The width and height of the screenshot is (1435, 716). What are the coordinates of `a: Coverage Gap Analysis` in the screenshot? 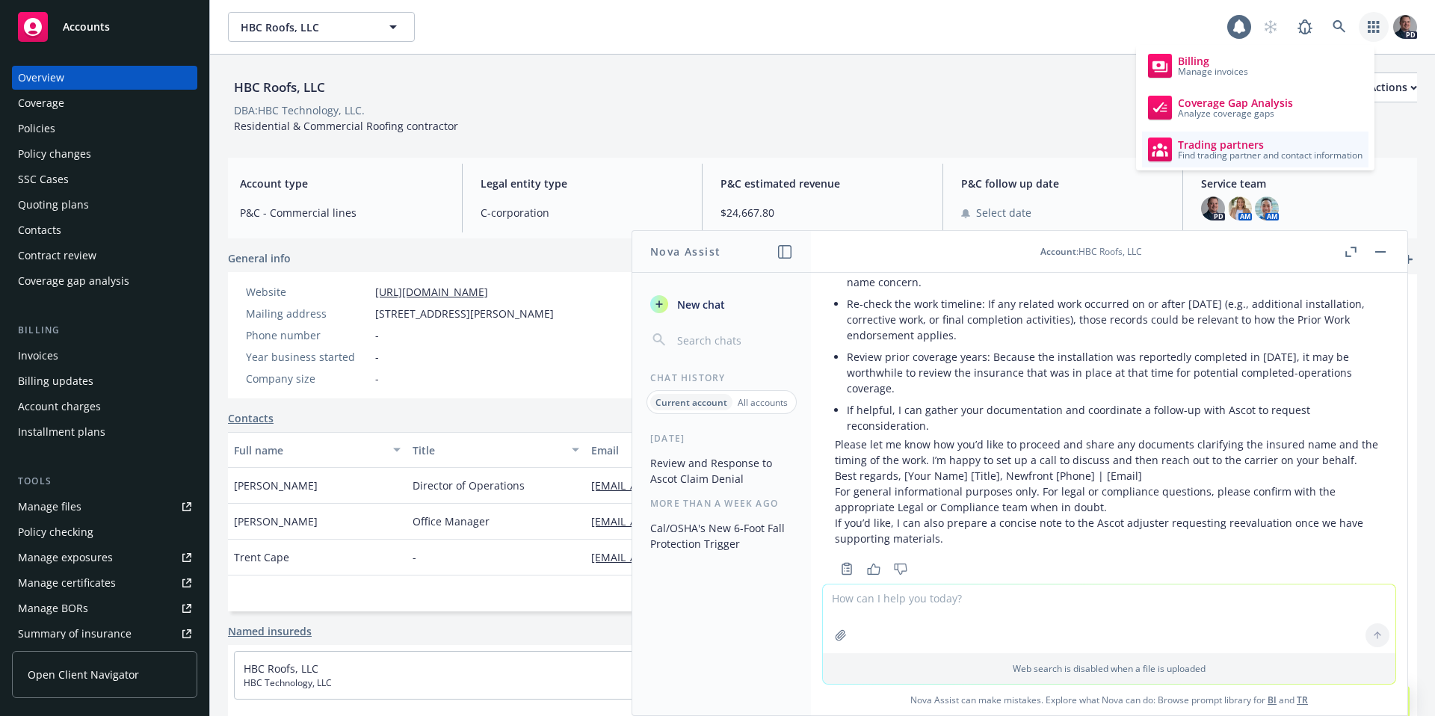 It's located at (1255, 108).